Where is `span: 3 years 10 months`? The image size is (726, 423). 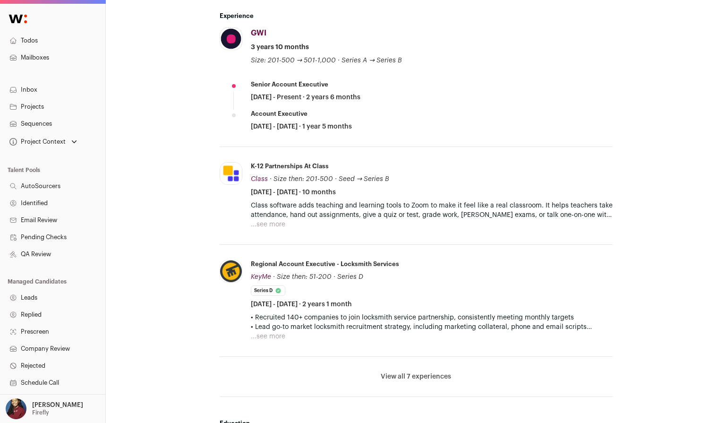 span: 3 years 10 months is located at coordinates (280, 47).